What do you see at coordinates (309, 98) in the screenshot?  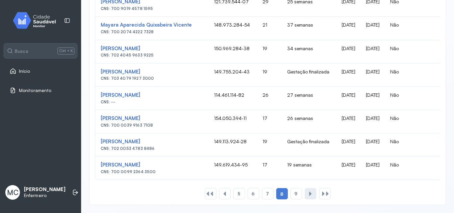 I see `td: 27 semanas` at bounding box center [309, 98].